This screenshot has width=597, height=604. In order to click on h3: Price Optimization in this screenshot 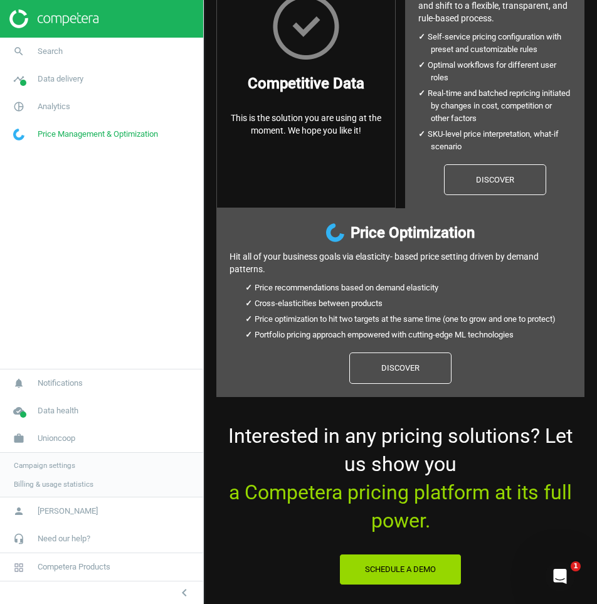, I will do `click(412, 233)`.